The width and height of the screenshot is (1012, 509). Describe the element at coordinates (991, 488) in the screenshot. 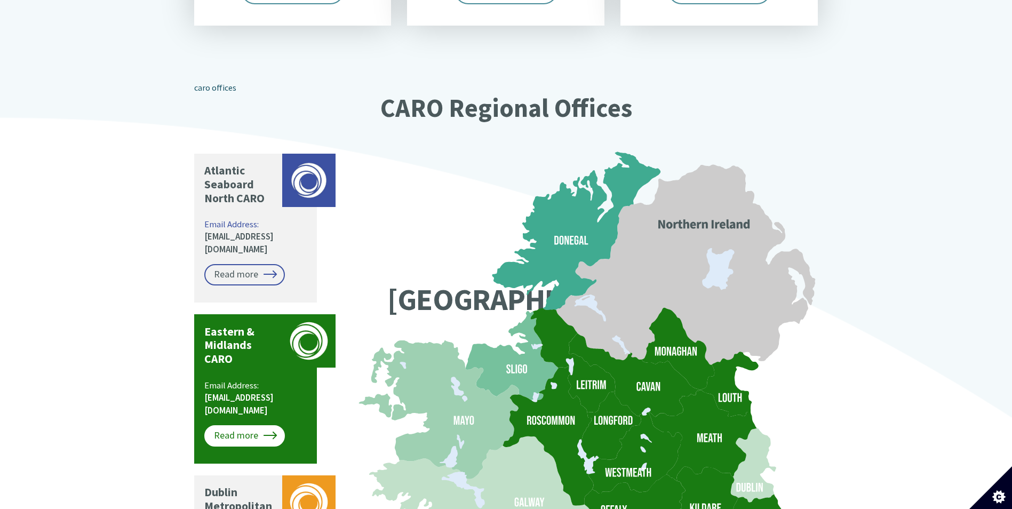

I see `button: Set cookie preferences` at that location.